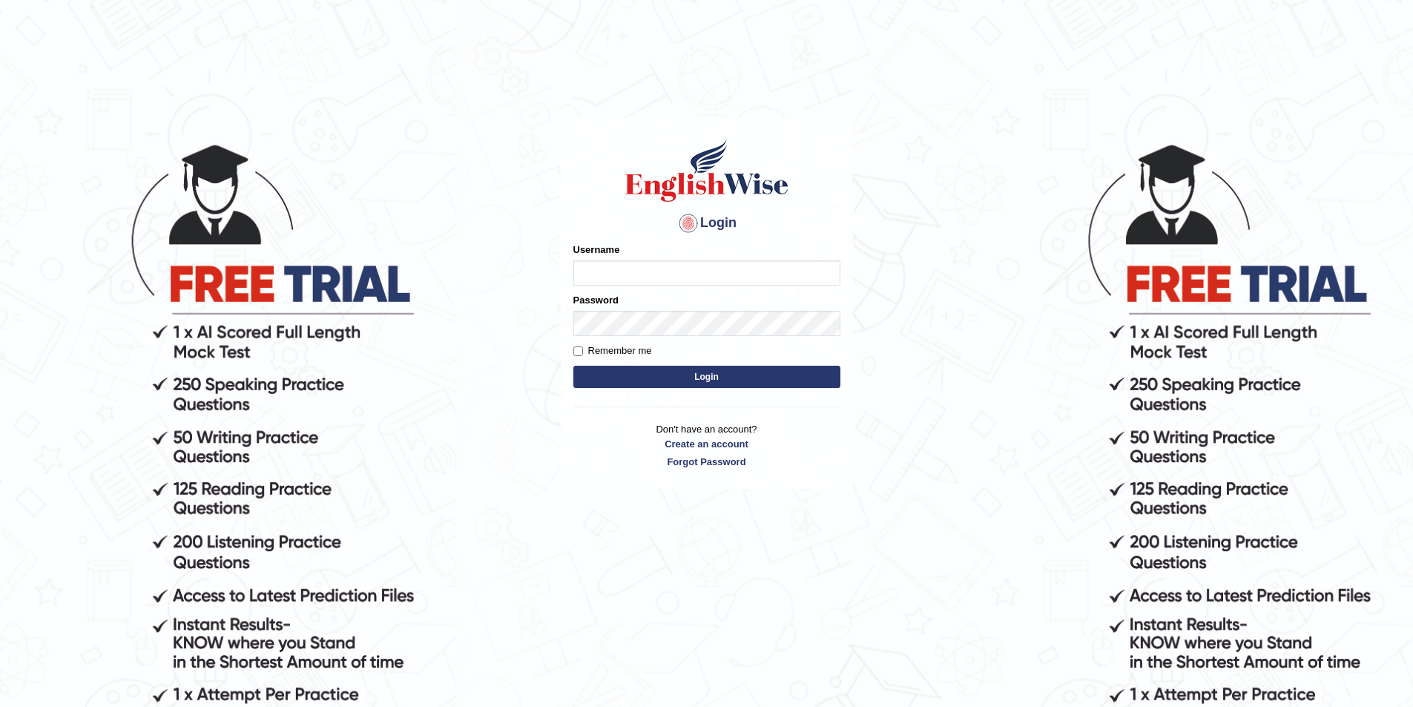 This screenshot has height=707, width=1413. Describe the element at coordinates (578, 351) in the screenshot. I see `input: Remember me` at that location.